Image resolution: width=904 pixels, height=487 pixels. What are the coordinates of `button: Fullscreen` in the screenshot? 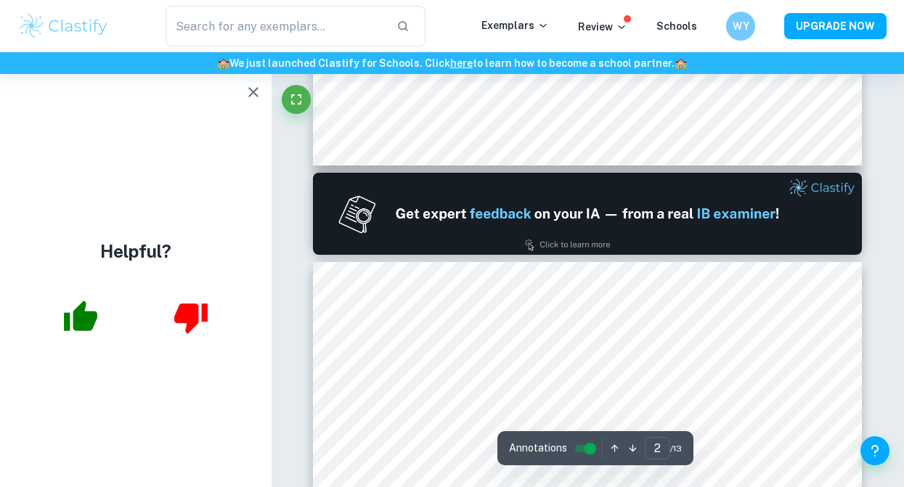 It's located at (296, 99).